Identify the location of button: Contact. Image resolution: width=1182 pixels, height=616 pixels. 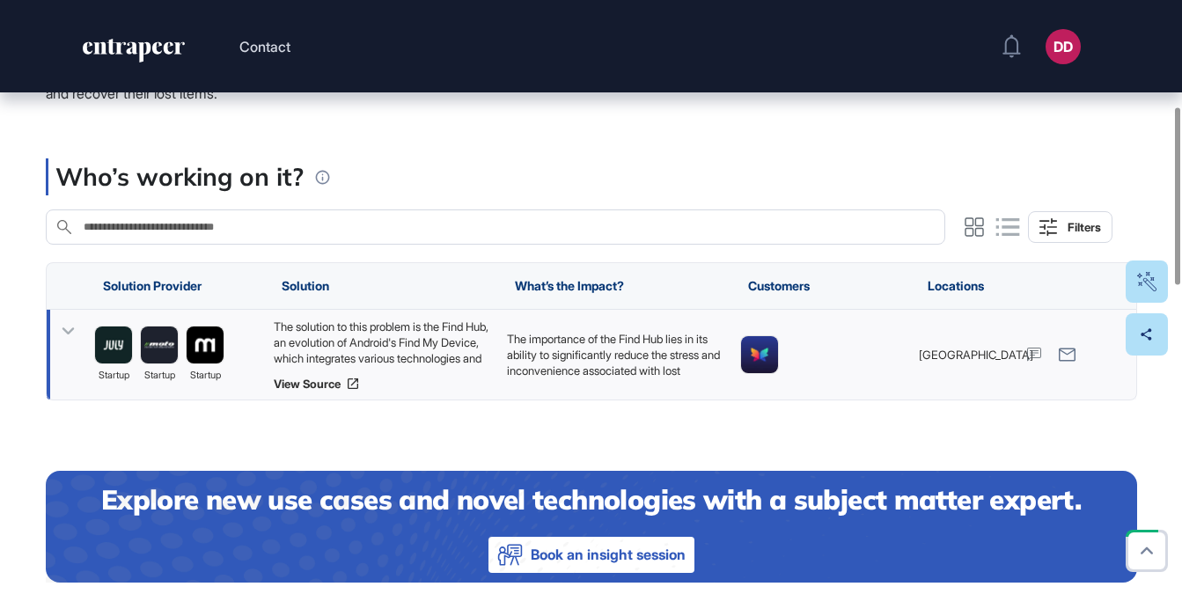
(265, 47).